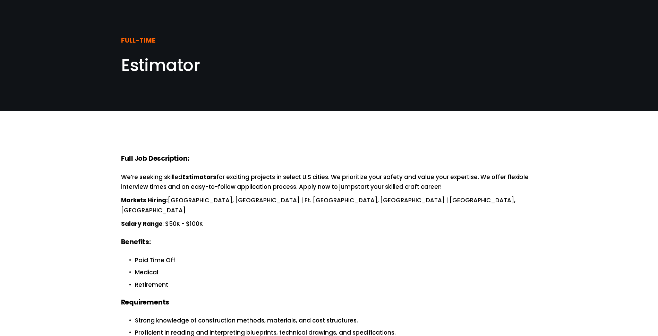 The width and height of the screenshot is (658, 336). I want to click on strong: Benefits:, so click(136, 243).